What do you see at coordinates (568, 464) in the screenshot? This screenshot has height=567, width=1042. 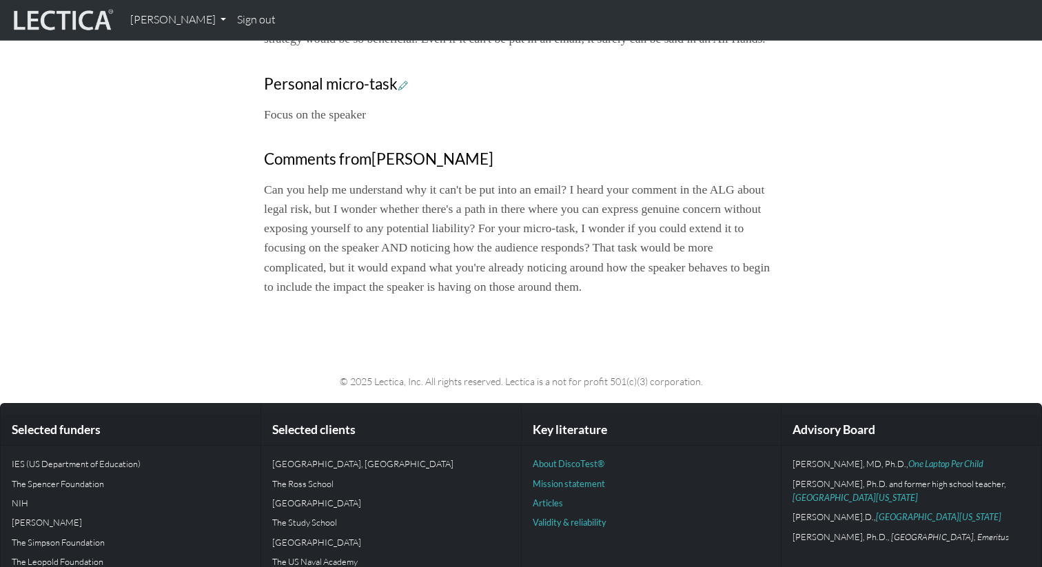 I see `a: About DiscoTest®` at bounding box center [568, 464].